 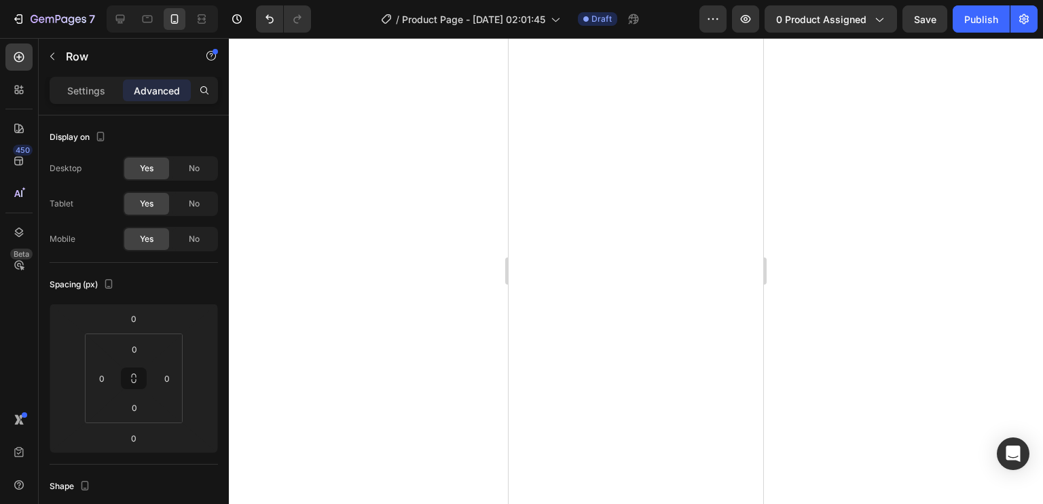 What do you see at coordinates (830, 19) in the screenshot?
I see `button: 0 product assigned` at bounding box center [830, 19].